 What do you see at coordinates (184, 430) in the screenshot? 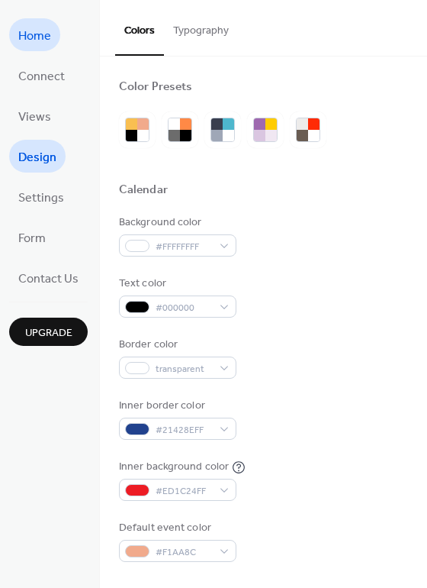
I see `span: #21428EFF` at bounding box center [184, 430].